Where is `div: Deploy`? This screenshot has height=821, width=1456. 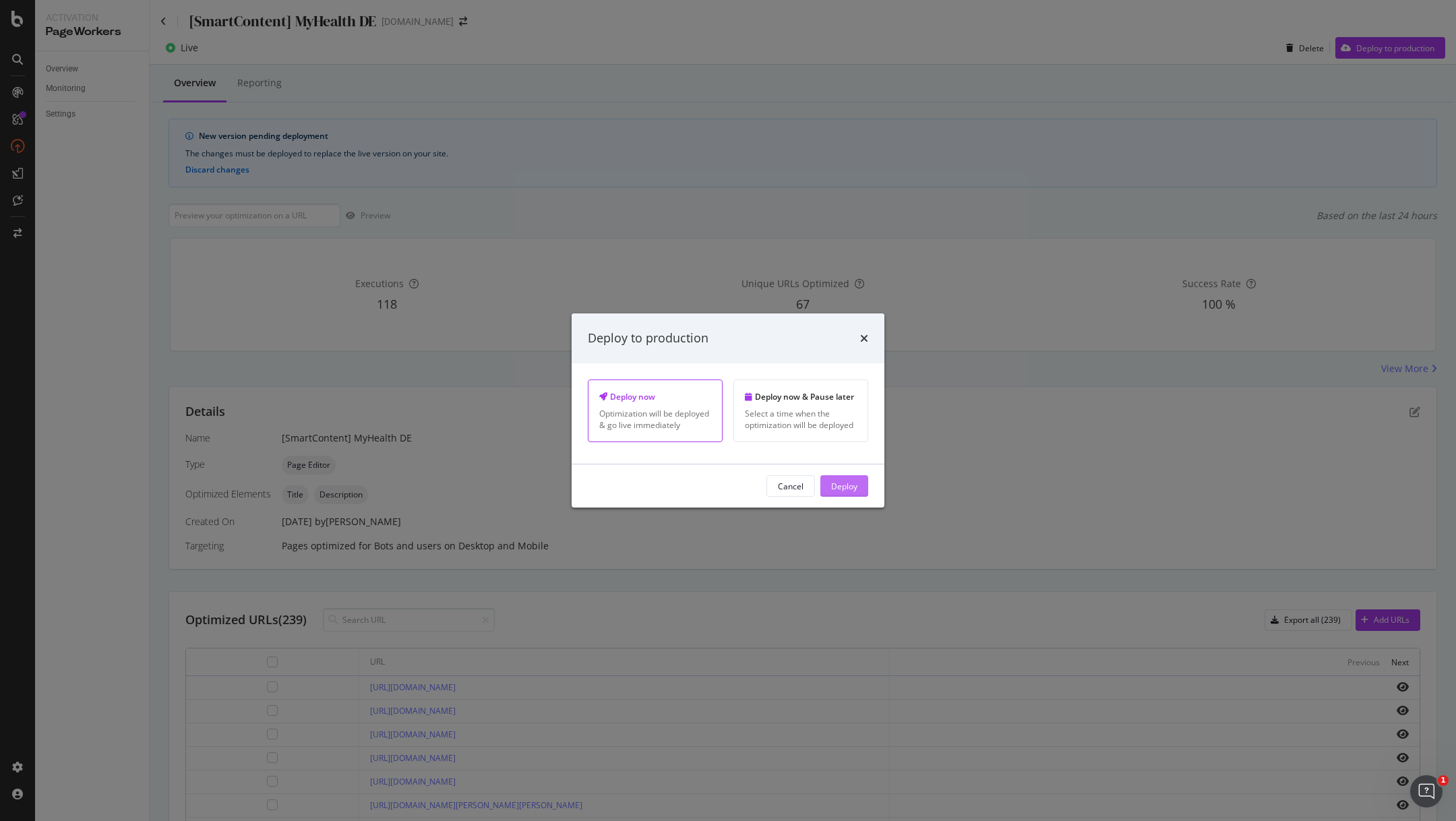
div: Deploy is located at coordinates (844, 485).